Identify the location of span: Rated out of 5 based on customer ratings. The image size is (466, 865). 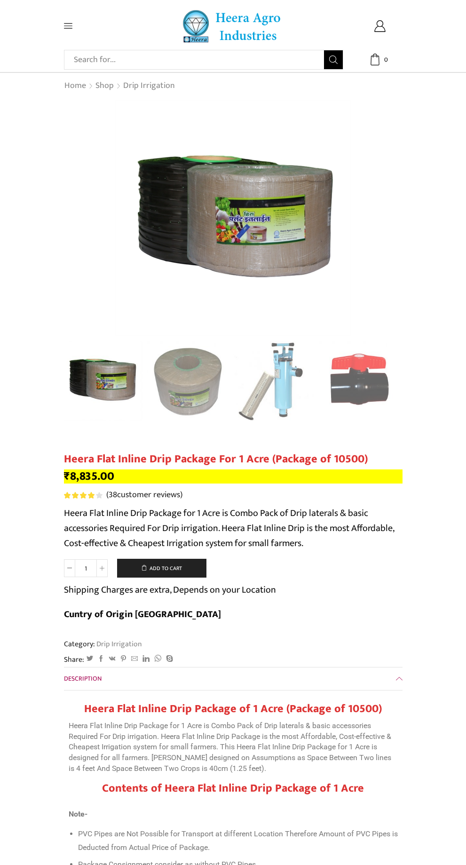
(80, 495).